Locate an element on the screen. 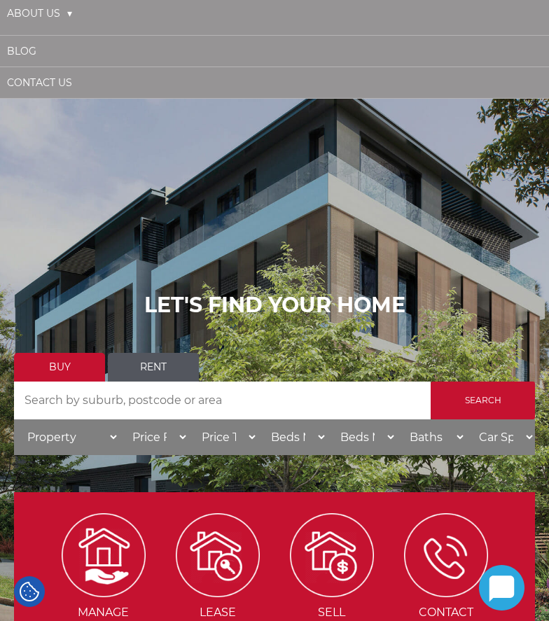 This screenshot has width=549, height=621. a: Buy is located at coordinates (60, 367).